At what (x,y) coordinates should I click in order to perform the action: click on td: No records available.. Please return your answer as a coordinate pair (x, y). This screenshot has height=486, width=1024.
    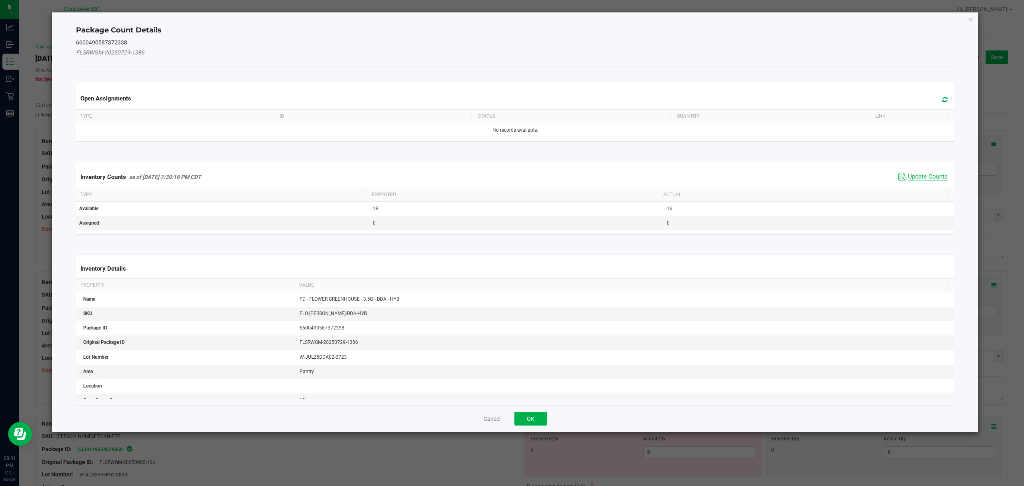
    Looking at the image, I should click on (515, 130).